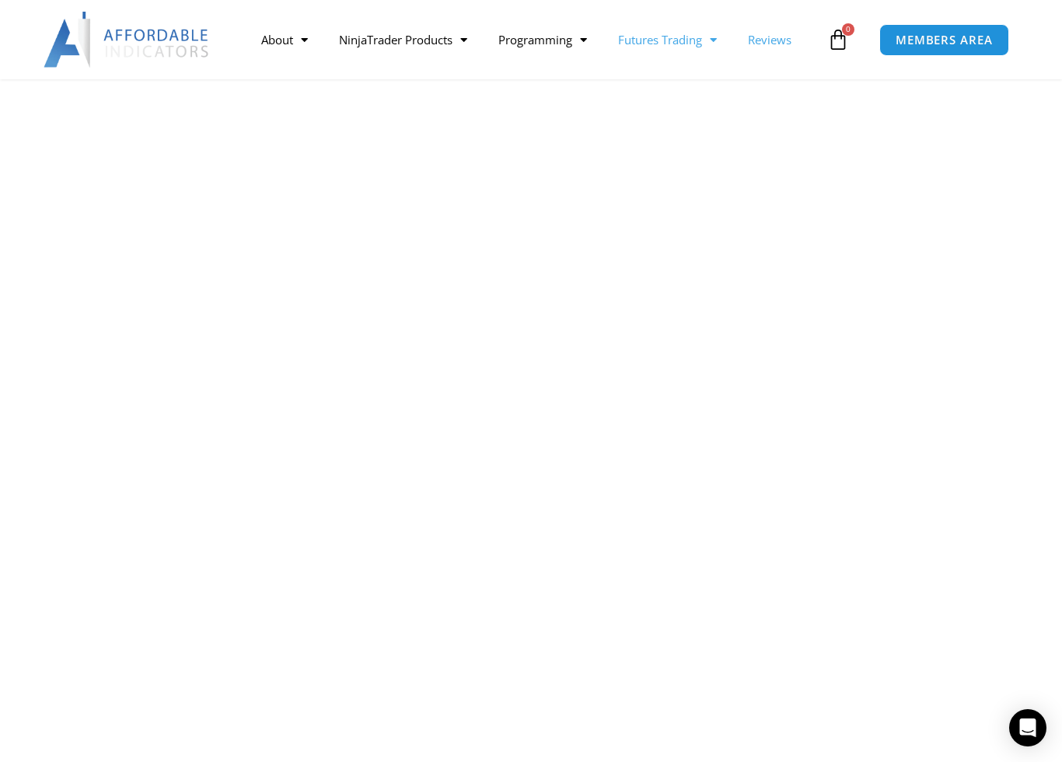  I want to click on a: MEMBERS AREA, so click(944, 40).